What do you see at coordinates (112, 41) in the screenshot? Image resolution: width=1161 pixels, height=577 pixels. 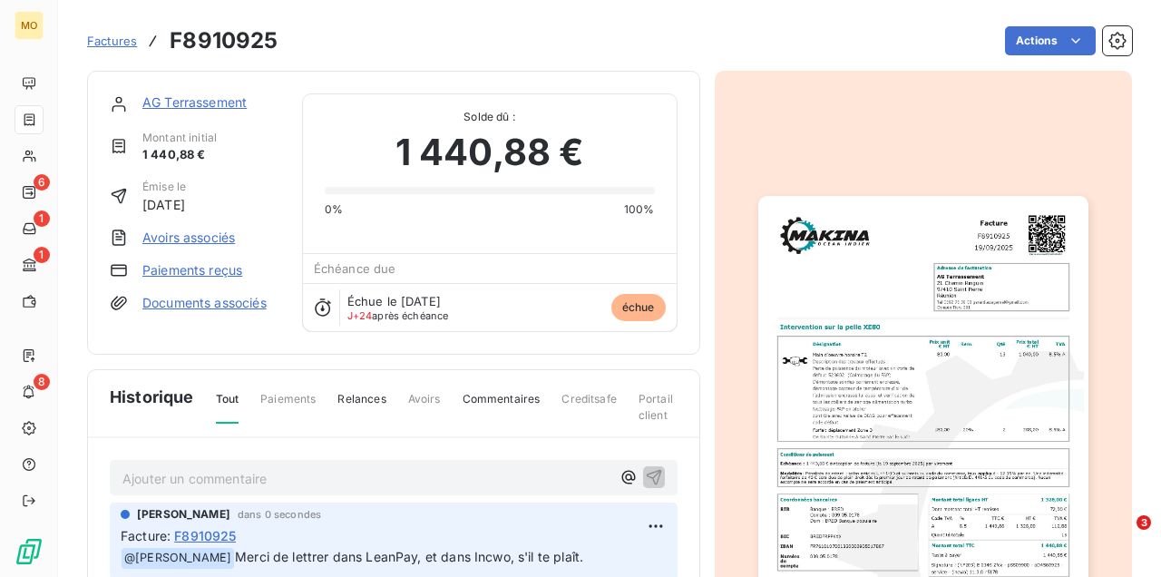 I see `span: Factures` at bounding box center [112, 41].